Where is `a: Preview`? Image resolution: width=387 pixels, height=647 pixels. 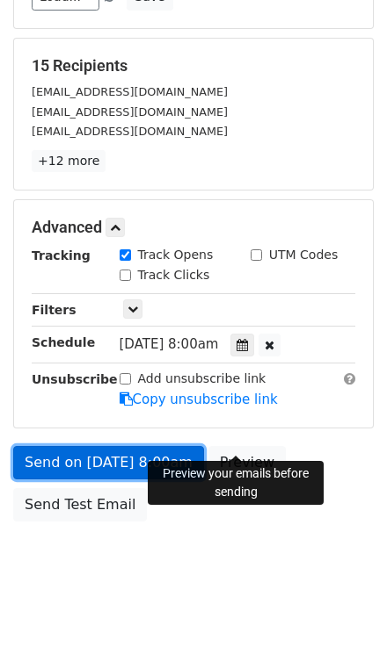 a: Preview is located at coordinates (247, 463).